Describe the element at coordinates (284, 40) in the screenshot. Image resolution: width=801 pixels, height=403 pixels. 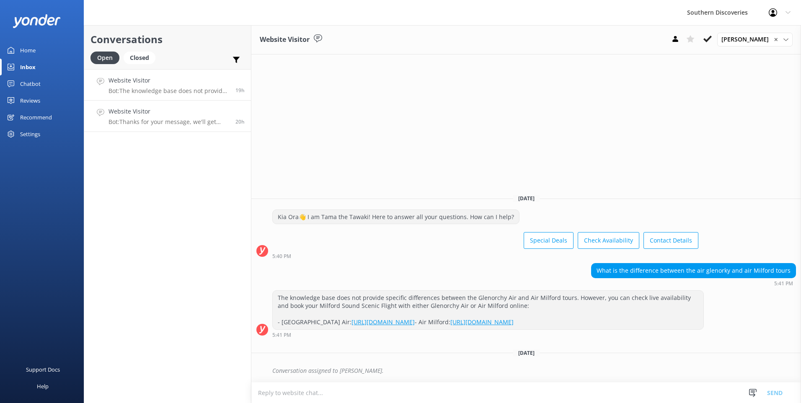
I see `h3: Website Visitor` at that location.